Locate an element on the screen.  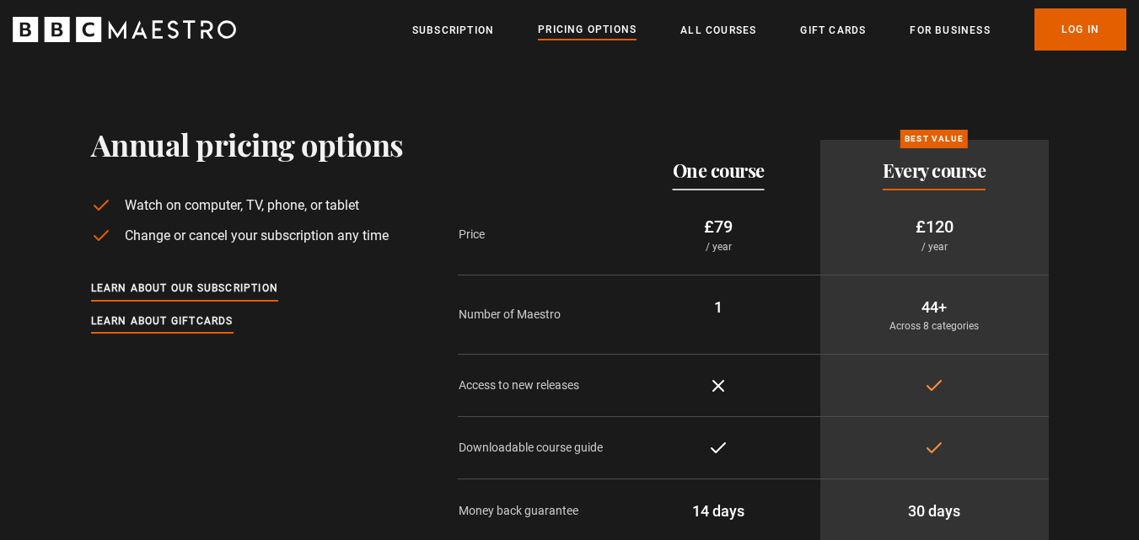
p: Number of Maestro is located at coordinates (538, 314).